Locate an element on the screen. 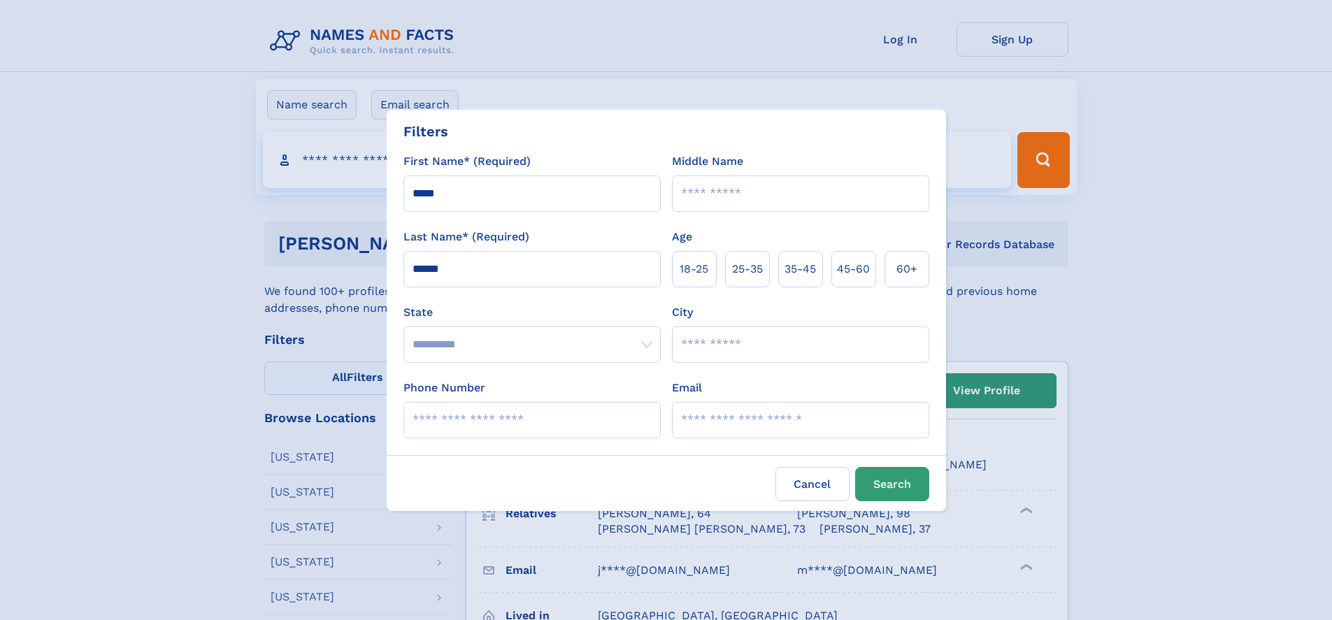 This screenshot has height=620, width=1332. button: Search is located at coordinates (892, 484).